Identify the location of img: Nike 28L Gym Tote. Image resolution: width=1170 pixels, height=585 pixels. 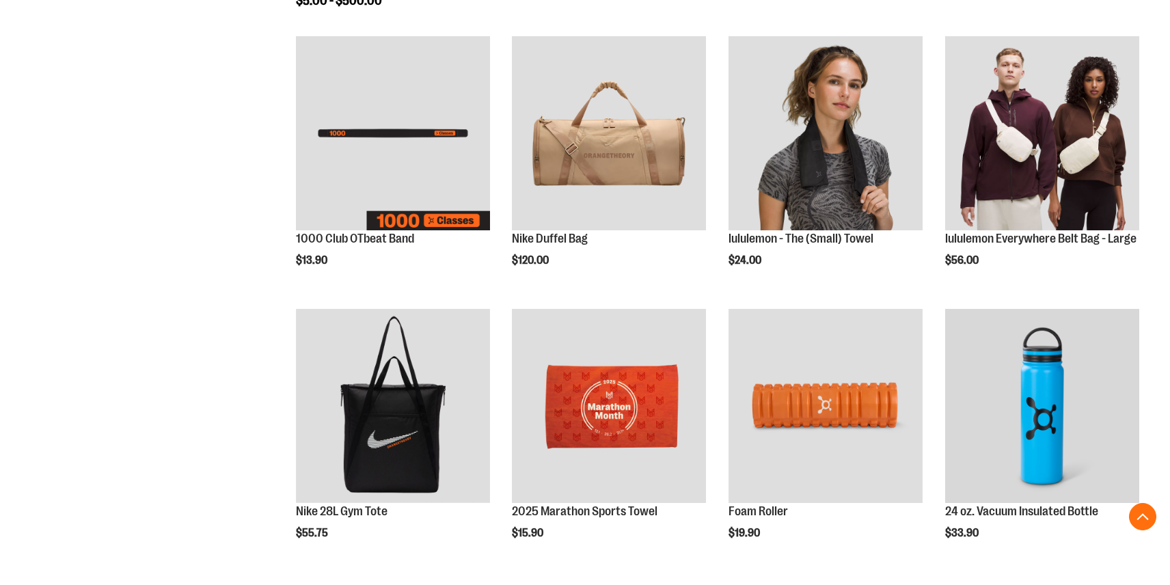
(393, 406).